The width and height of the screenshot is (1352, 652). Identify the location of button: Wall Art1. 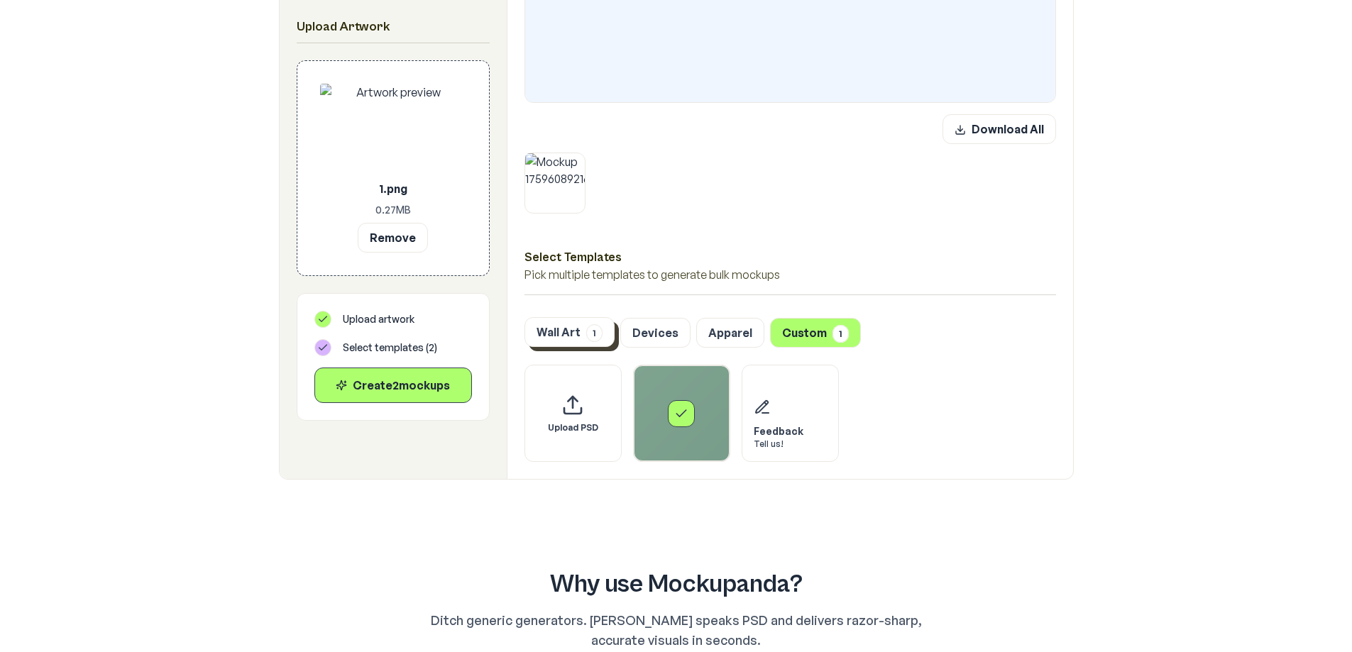
(569, 332).